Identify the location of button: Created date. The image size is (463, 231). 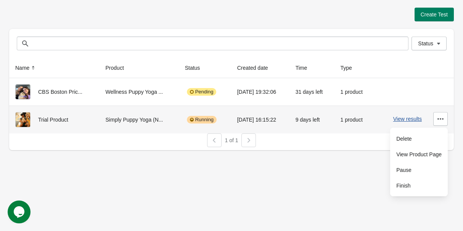
(256, 68).